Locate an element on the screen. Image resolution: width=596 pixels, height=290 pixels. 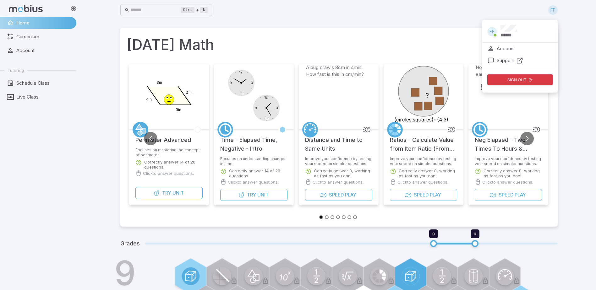
button: Go to slide 2 is located at coordinates (327, 217).